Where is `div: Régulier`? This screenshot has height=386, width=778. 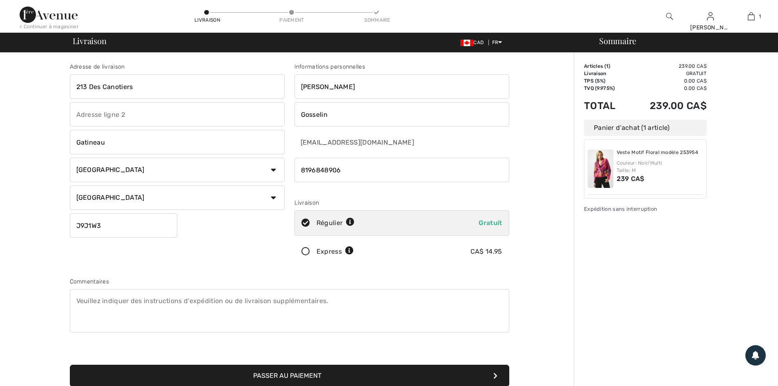 div: Régulier is located at coordinates (336, 223).